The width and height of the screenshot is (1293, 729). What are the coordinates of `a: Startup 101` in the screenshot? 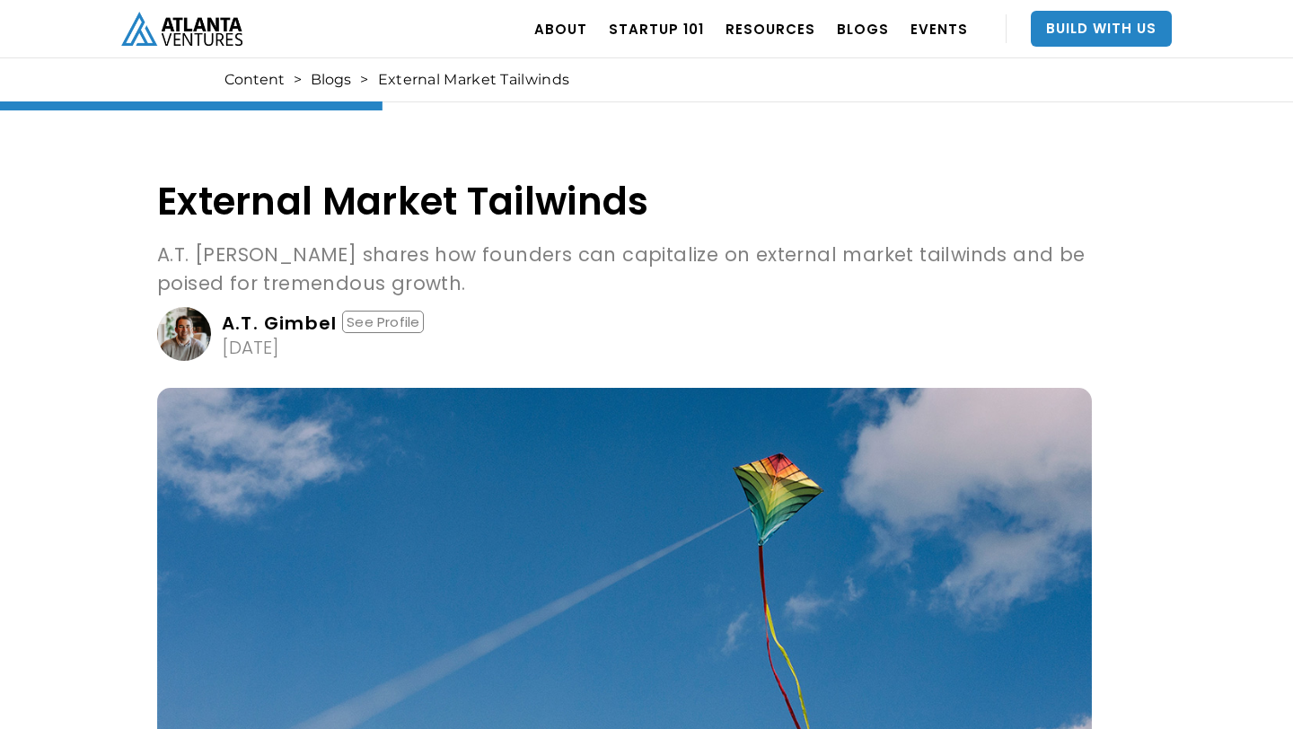 It's located at (657, 29).